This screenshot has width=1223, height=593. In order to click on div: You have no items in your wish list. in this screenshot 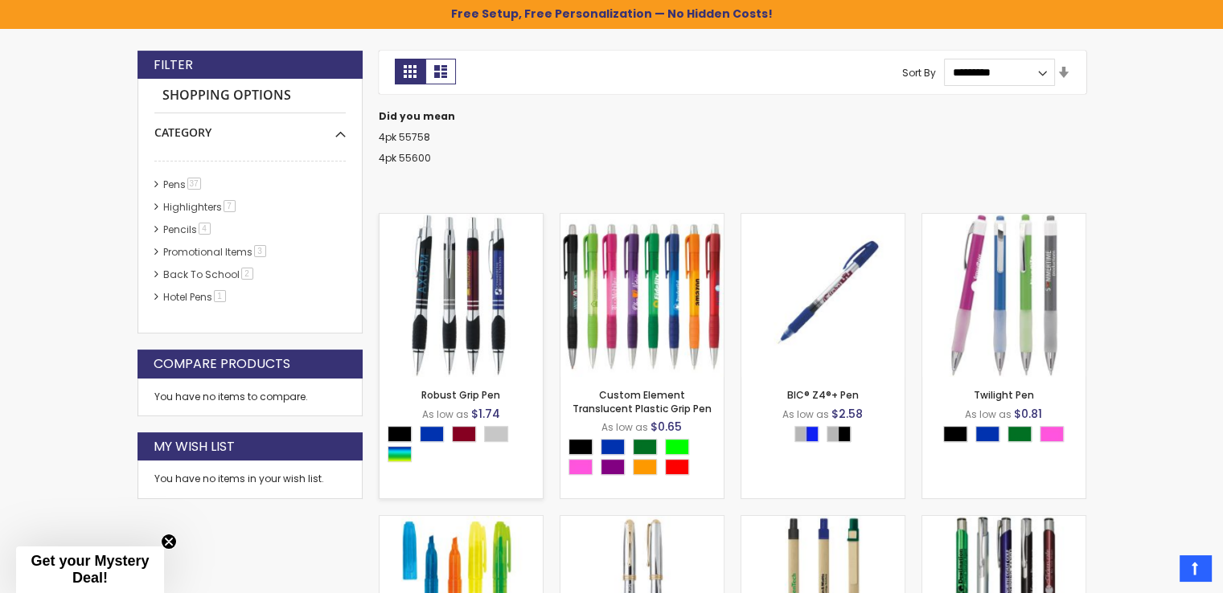, I will do `click(250, 479)`.